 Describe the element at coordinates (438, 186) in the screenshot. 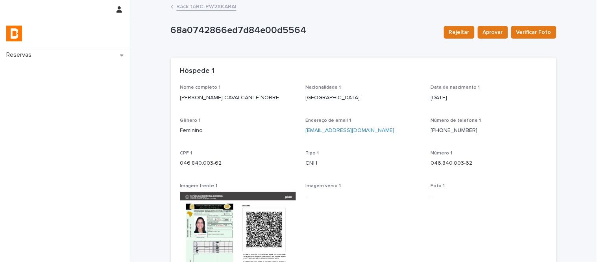

I see `span: Foto 1` at that location.